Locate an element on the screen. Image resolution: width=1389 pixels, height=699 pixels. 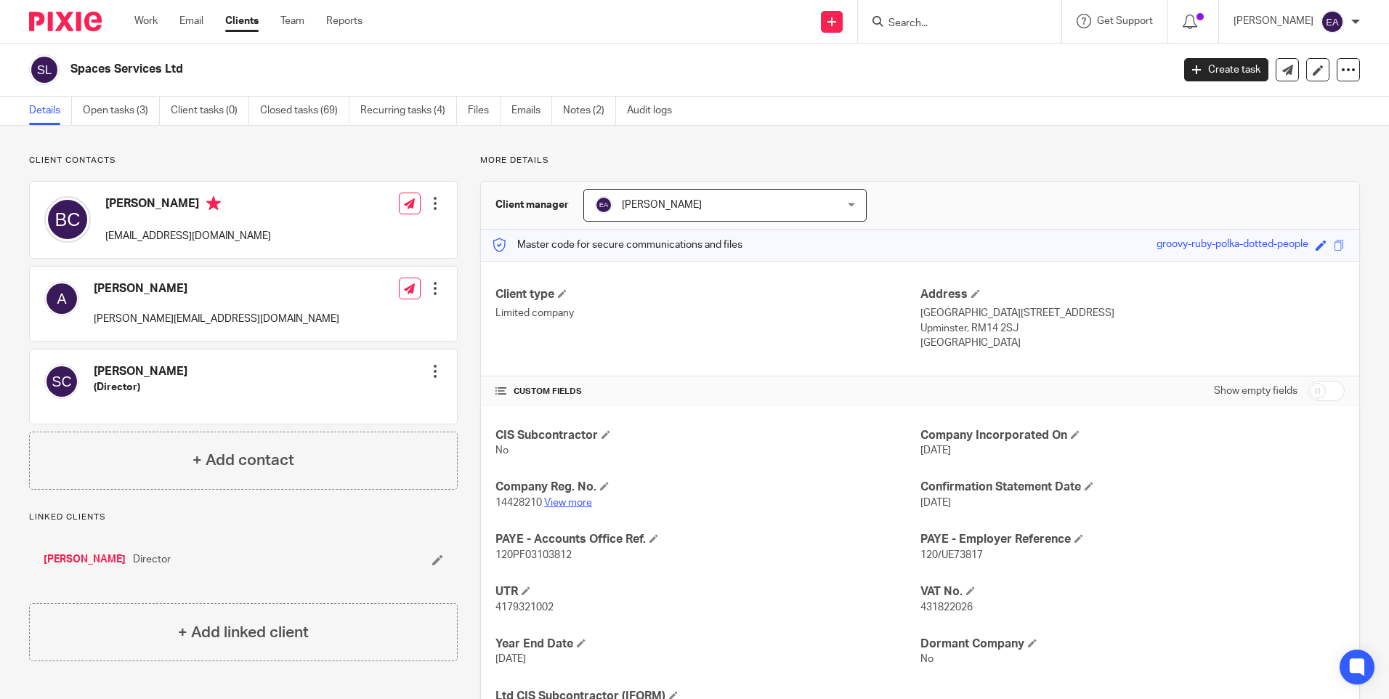
h4: Address is located at coordinates (1132, 294).